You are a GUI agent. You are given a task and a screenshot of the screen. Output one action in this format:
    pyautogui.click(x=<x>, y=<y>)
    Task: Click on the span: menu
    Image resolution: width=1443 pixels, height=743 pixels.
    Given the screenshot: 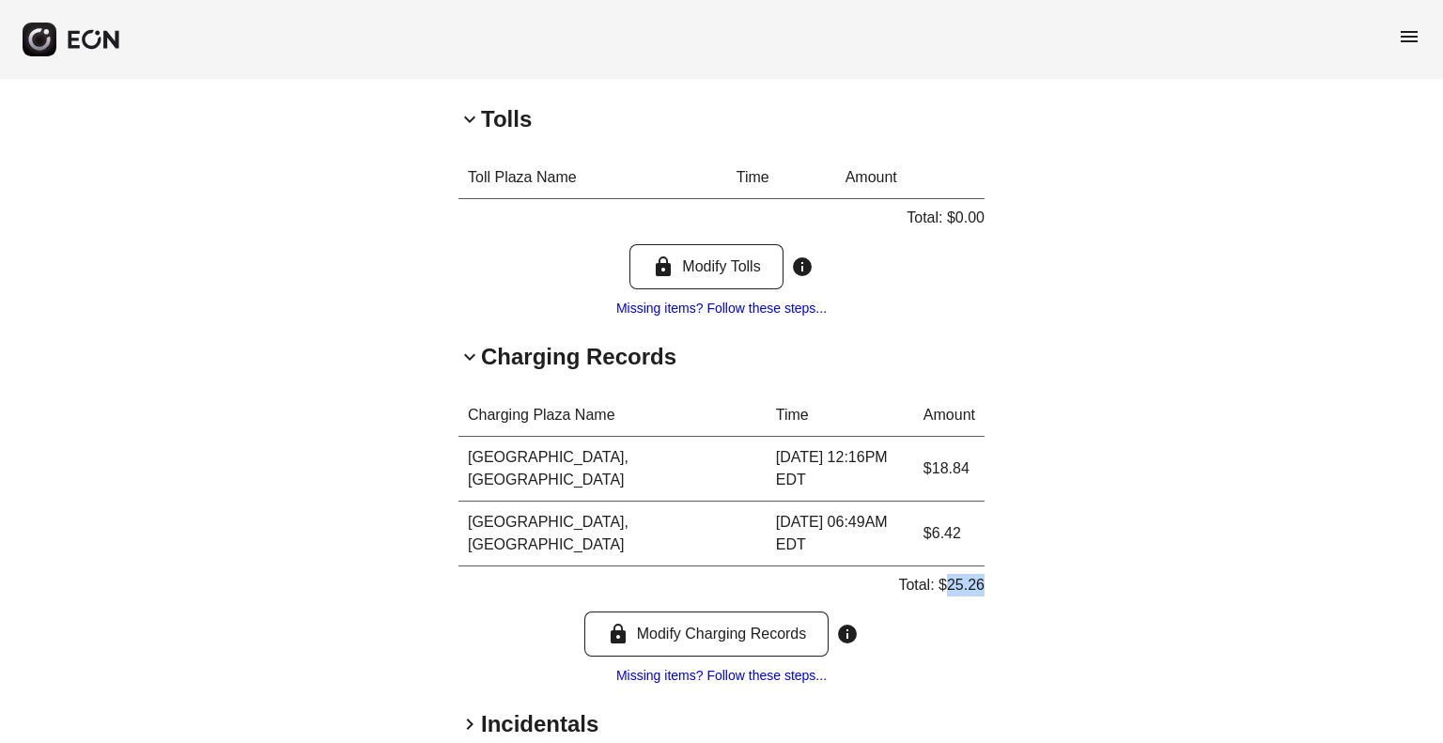 What is the action you would take?
    pyautogui.click(x=1409, y=37)
    